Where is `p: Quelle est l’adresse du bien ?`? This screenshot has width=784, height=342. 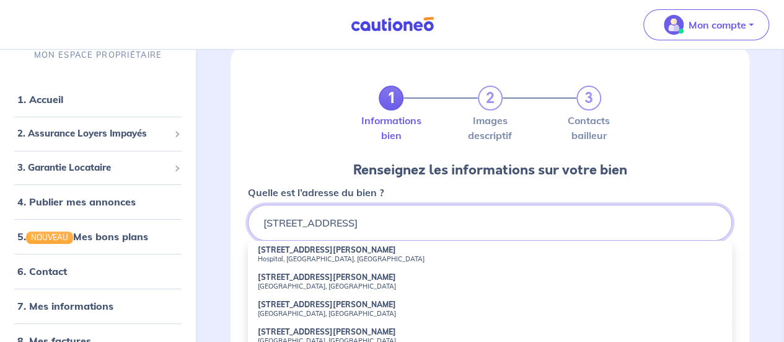
p: Quelle est l’adresse du bien ? is located at coordinates (316, 192).